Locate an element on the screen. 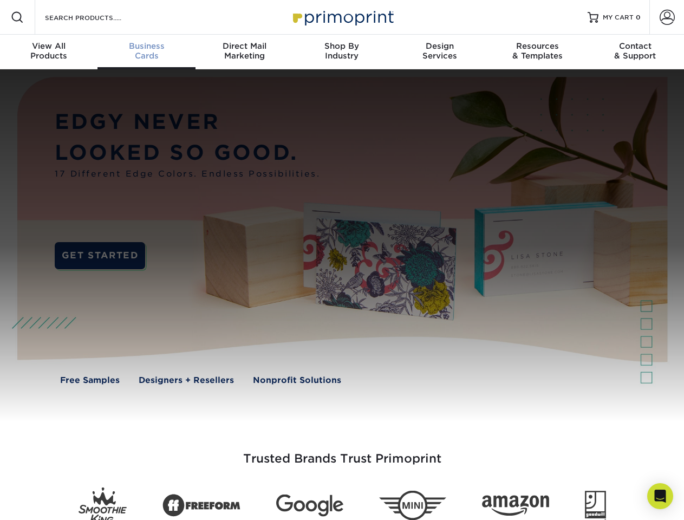 This screenshot has height=520, width=684. span: Resources is located at coordinates (537, 46).